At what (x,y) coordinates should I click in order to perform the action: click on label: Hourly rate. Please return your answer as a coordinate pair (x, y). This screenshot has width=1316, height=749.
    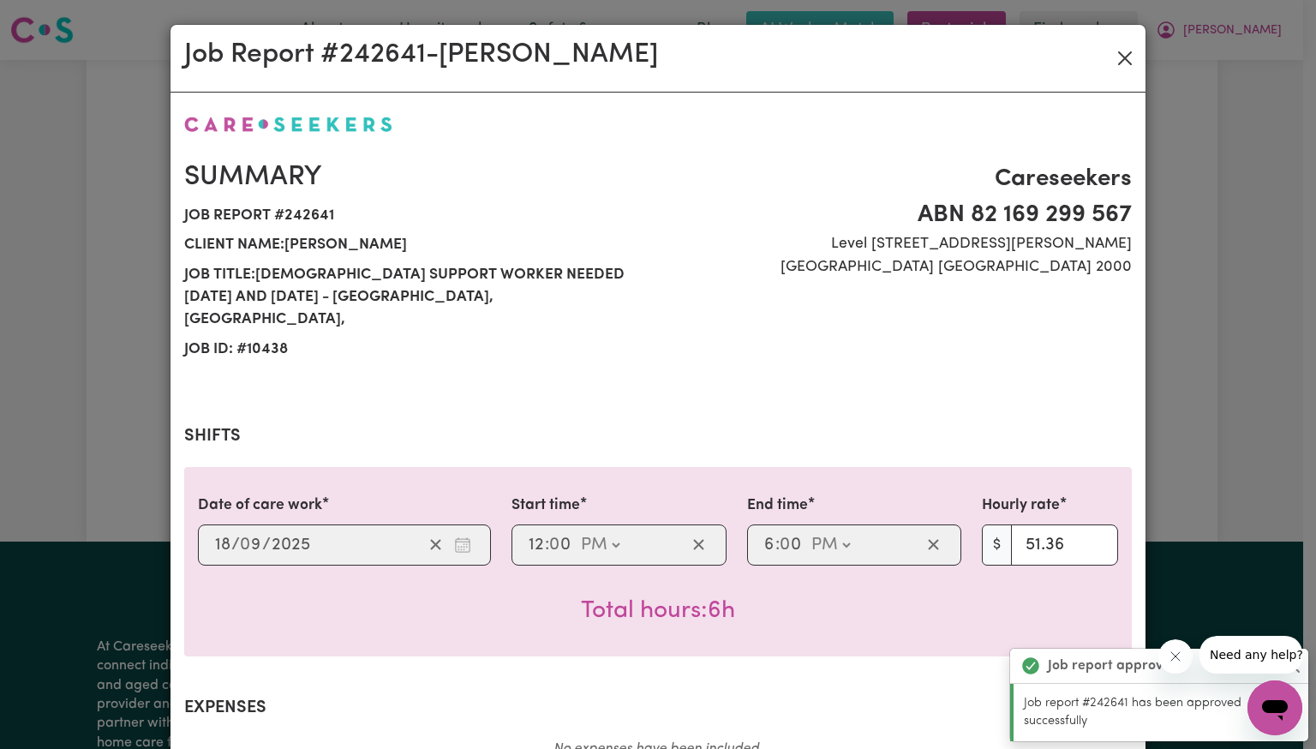
    Looking at the image, I should click on (1020, 505).